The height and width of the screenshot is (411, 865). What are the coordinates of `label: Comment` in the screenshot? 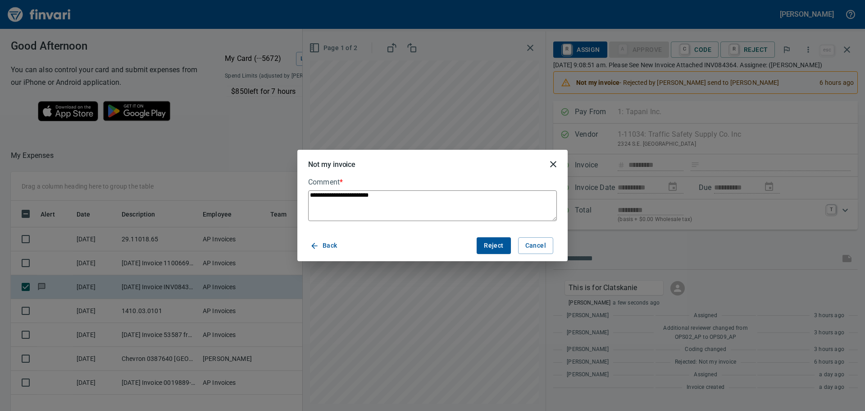 It's located at (433, 182).